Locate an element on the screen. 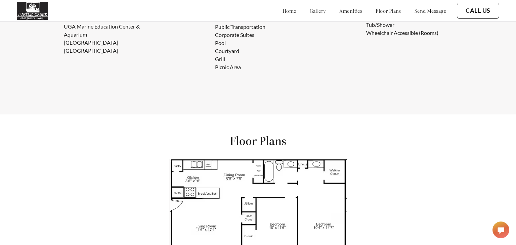 The height and width of the screenshot is (245, 516). button: Call Us is located at coordinates (478, 11).